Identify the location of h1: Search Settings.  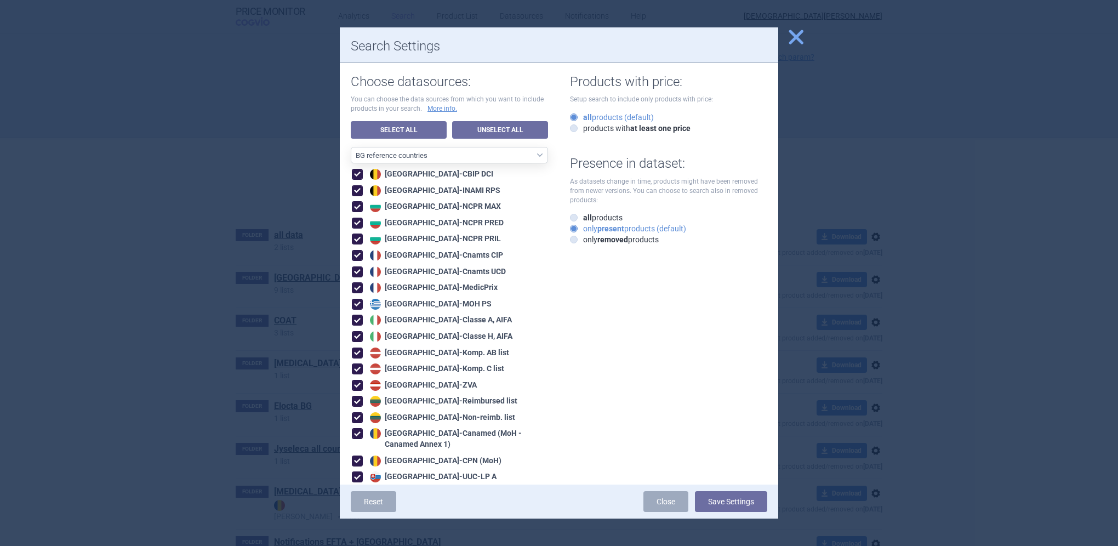
(559, 46).